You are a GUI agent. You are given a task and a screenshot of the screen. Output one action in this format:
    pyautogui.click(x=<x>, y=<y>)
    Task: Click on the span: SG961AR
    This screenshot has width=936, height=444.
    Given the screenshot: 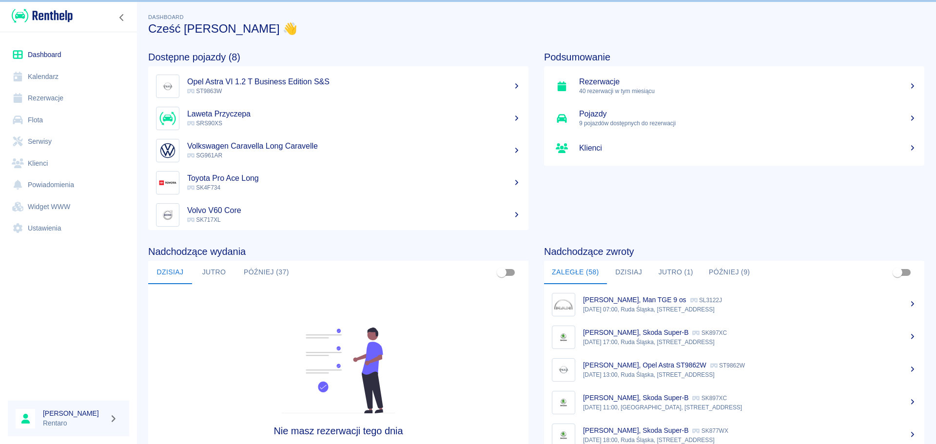 What is the action you would take?
    pyautogui.click(x=205, y=156)
    